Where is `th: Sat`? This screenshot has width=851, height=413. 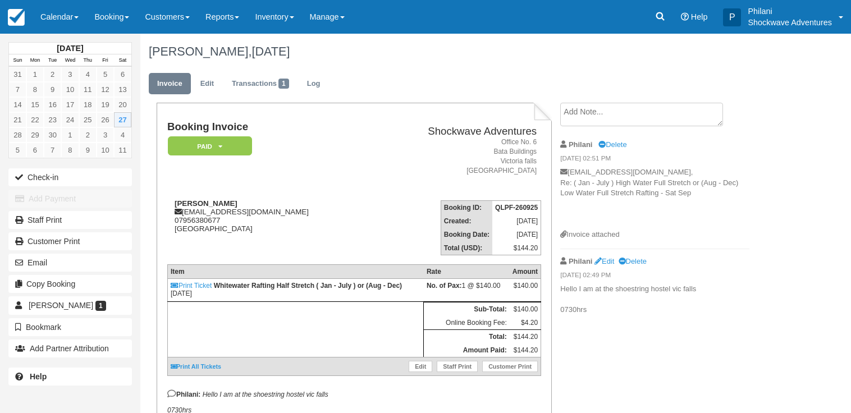
th: Sat is located at coordinates (122, 61).